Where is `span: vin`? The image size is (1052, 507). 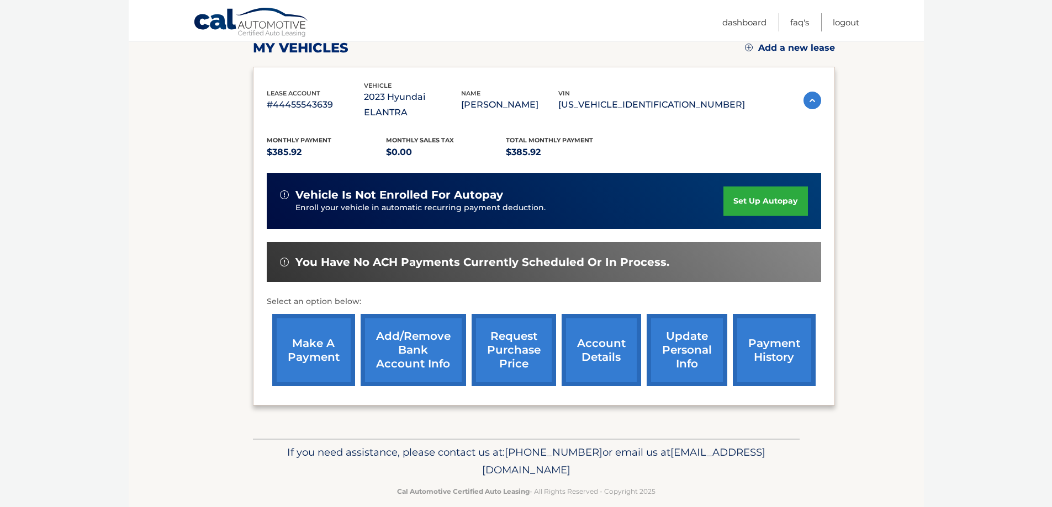
span: vin is located at coordinates (564, 93).